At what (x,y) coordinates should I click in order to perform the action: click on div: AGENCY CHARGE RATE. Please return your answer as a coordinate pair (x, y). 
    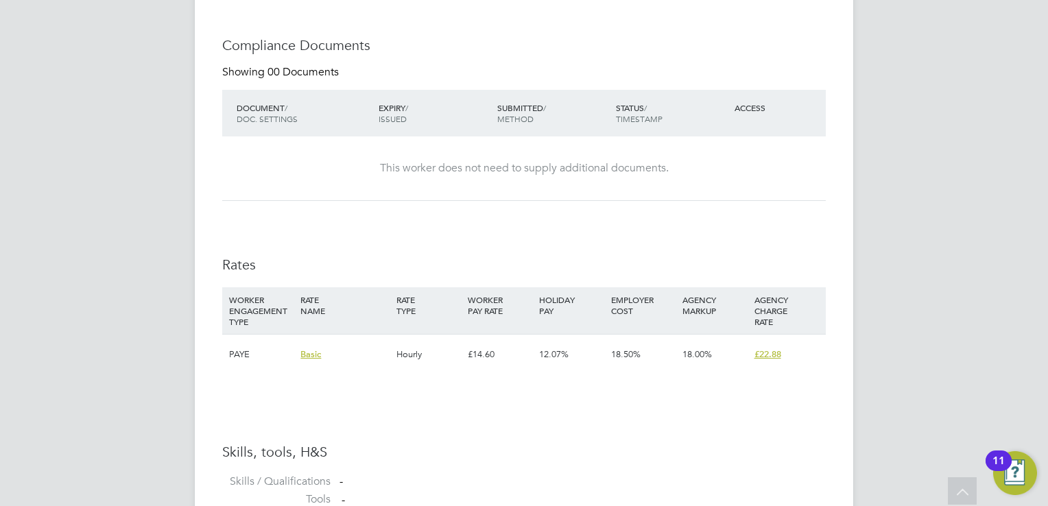
    Looking at the image, I should click on (787, 311).